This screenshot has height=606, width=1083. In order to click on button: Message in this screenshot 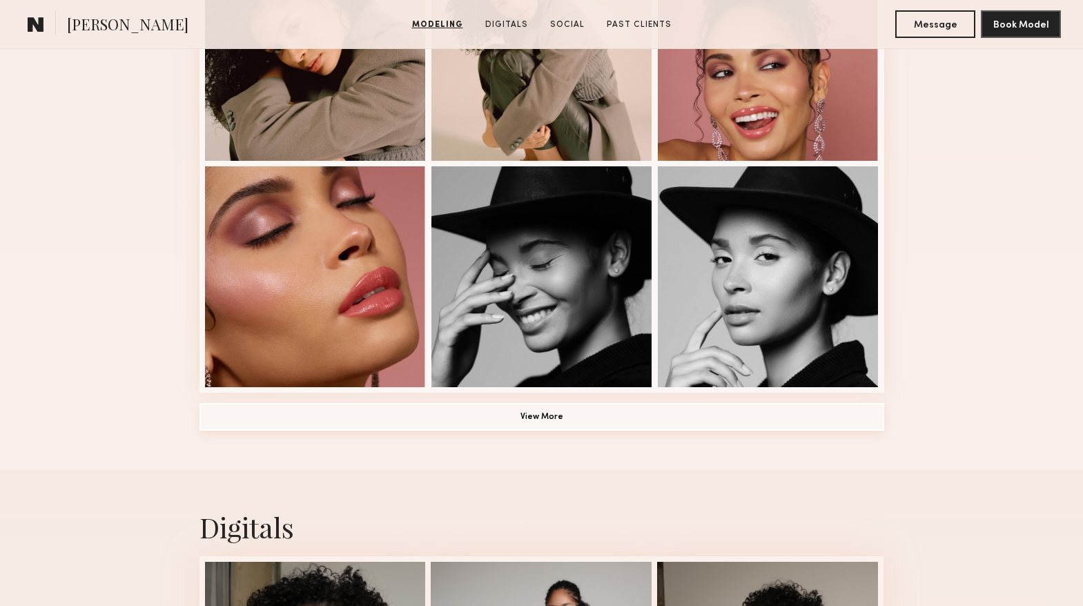, I will do `click(935, 24)`.